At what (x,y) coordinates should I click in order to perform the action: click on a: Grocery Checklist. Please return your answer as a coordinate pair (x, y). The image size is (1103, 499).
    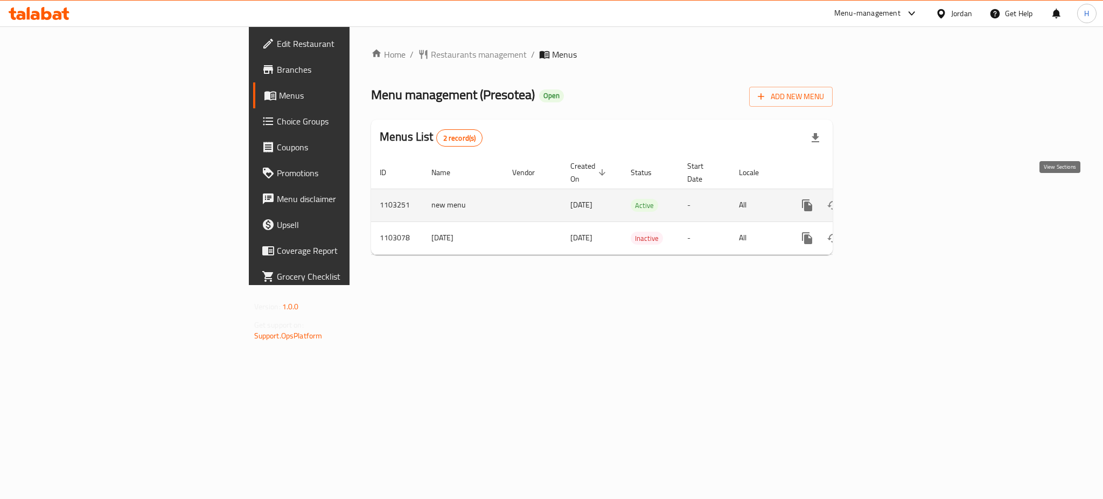
    Looking at the image, I should click on (343, 276).